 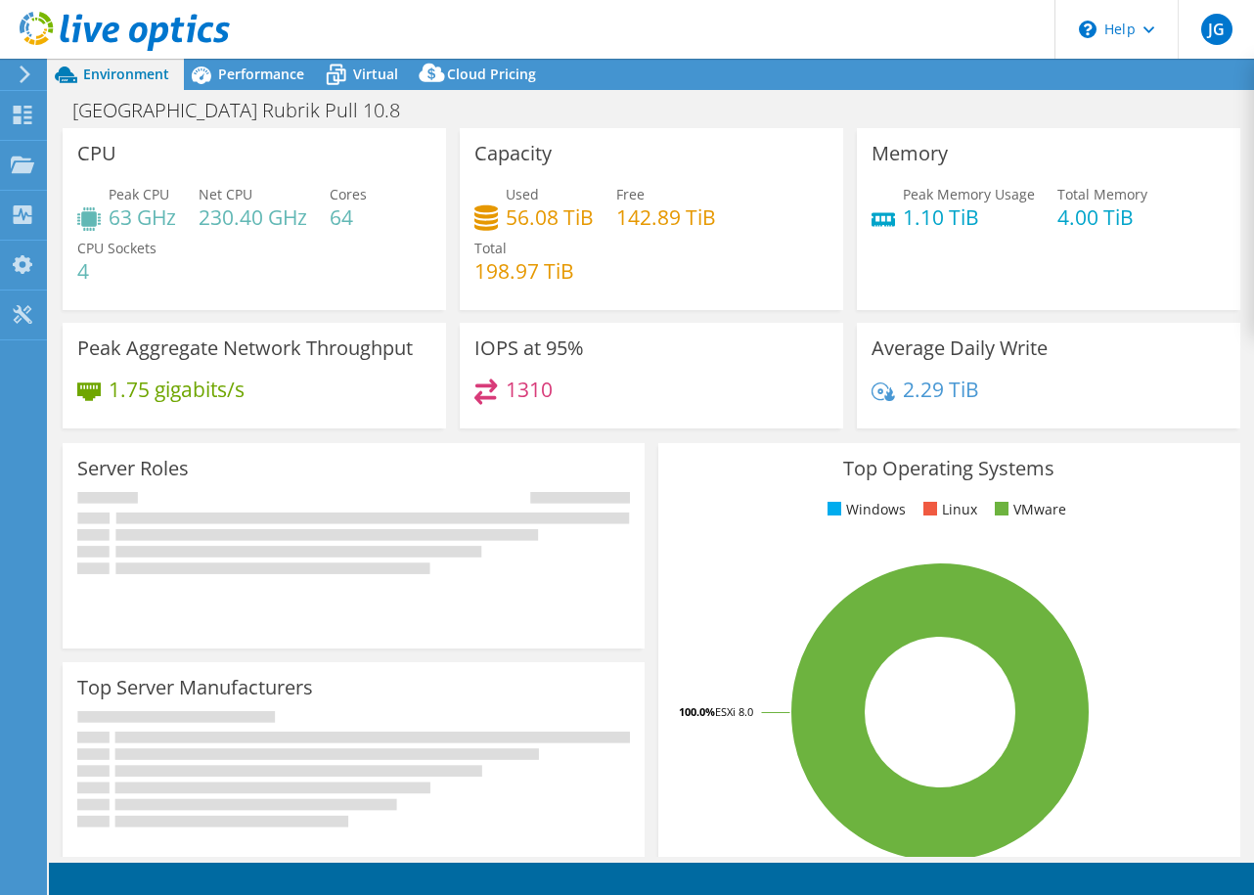 What do you see at coordinates (139, 194) in the screenshot?
I see `span: Peak CPU` at bounding box center [139, 194].